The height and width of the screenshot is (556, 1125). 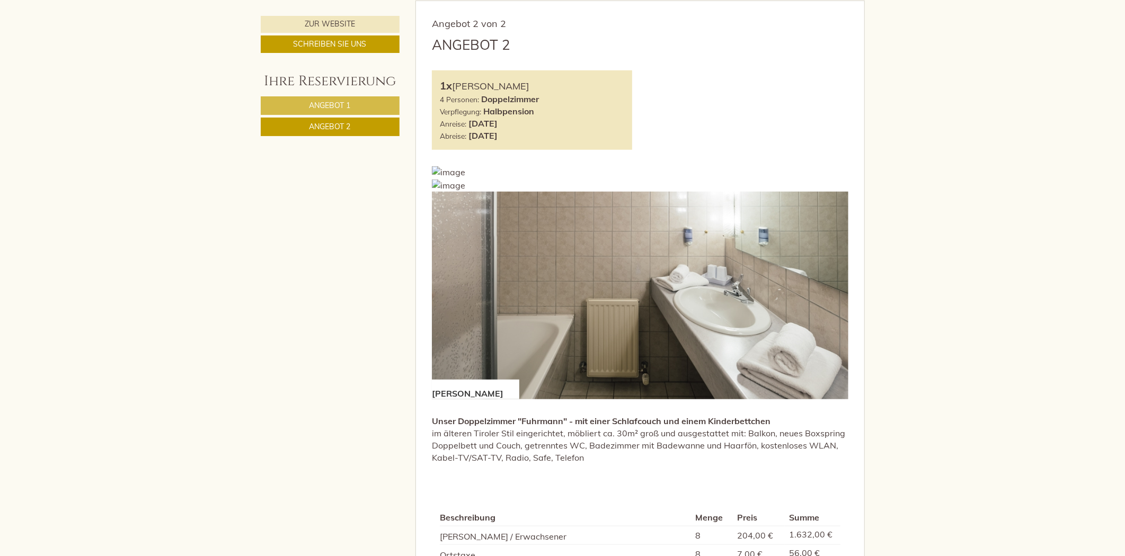 I want to click on b: 1x, so click(x=446, y=85).